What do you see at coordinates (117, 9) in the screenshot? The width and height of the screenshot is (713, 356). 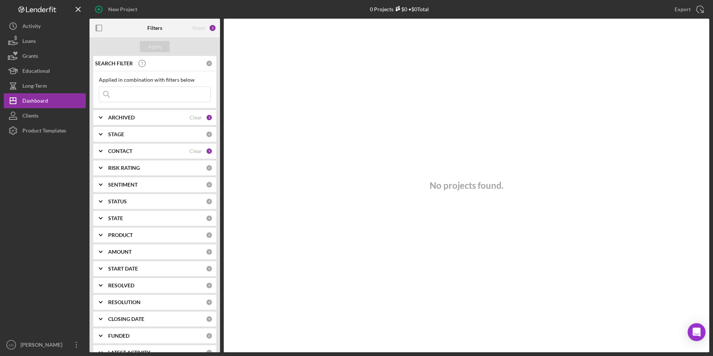 I see `button: New Project` at bounding box center [117, 9].